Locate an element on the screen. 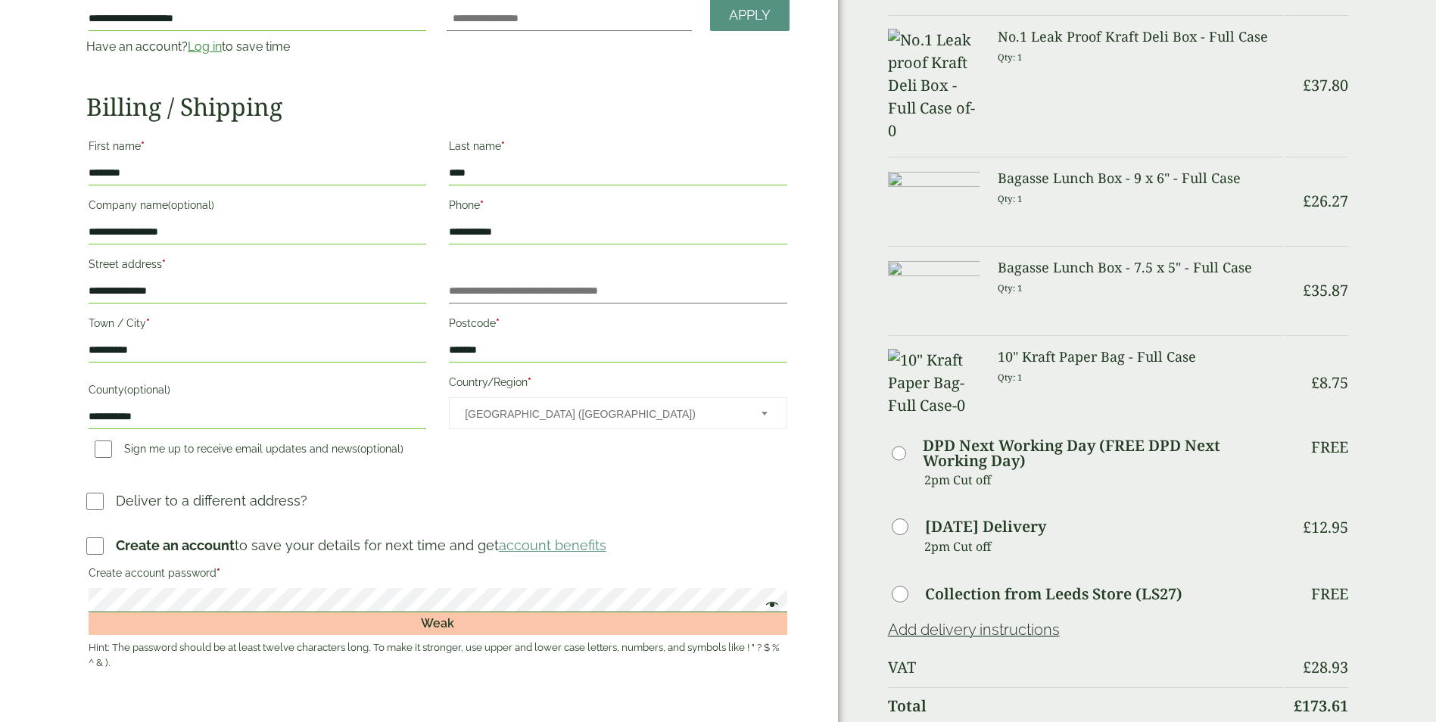  bdi: 35.87 is located at coordinates (1325, 290).